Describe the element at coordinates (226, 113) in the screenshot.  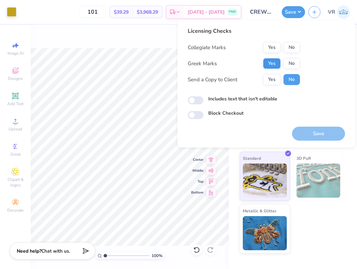
I see `label: Block Checkout` at that location.